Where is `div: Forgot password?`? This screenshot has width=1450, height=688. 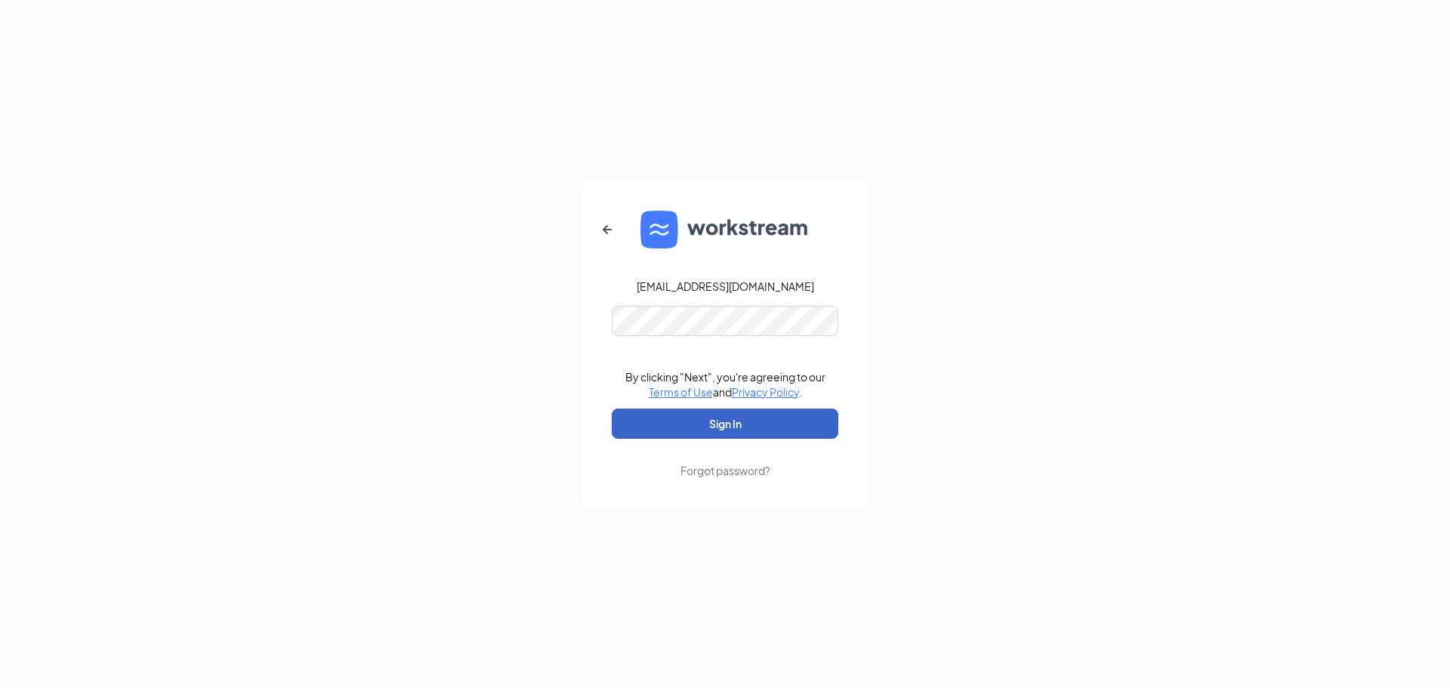 div: Forgot password? is located at coordinates (725, 471).